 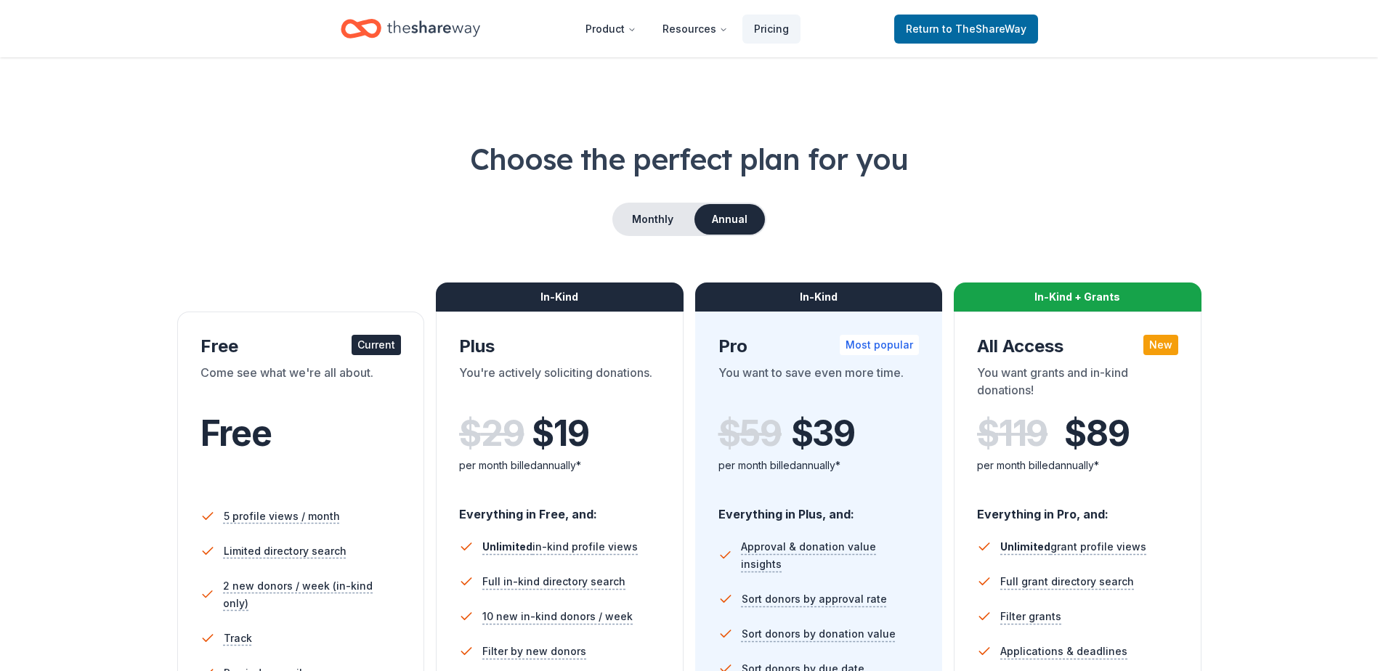 I want to click on span: Limited directory search, so click(x=285, y=551).